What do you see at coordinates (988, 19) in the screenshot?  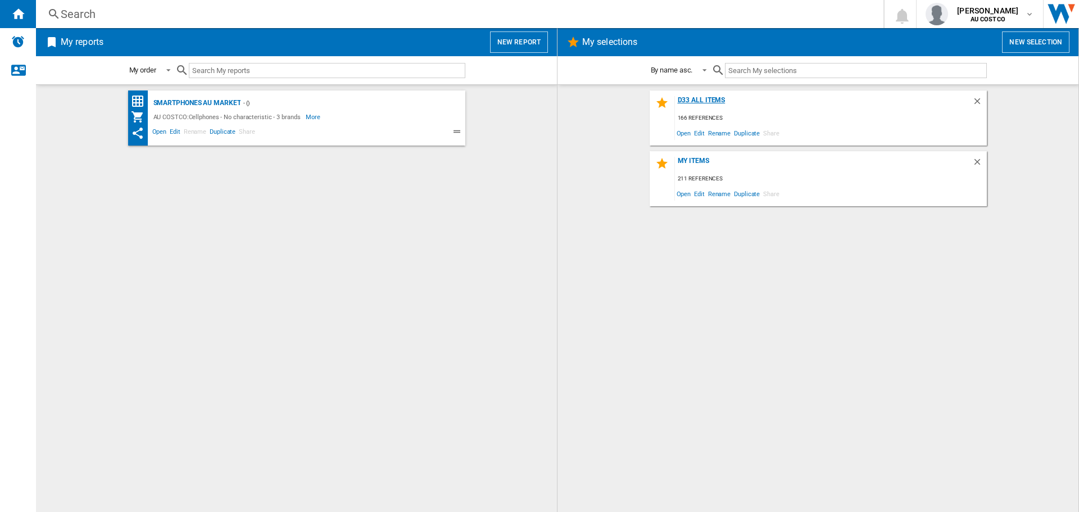 I see `b: AU COSTCO` at bounding box center [988, 19].